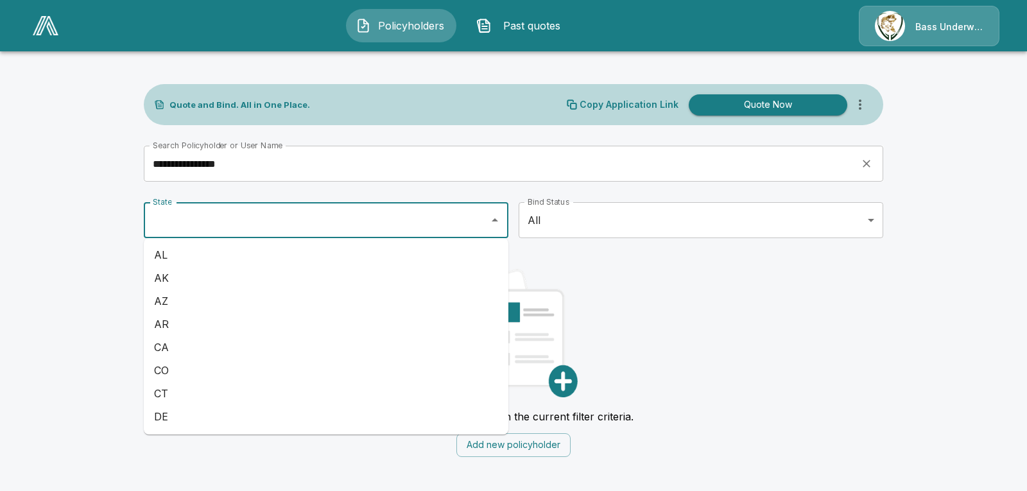  I want to click on a: Add new policyholder, so click(514, 444).